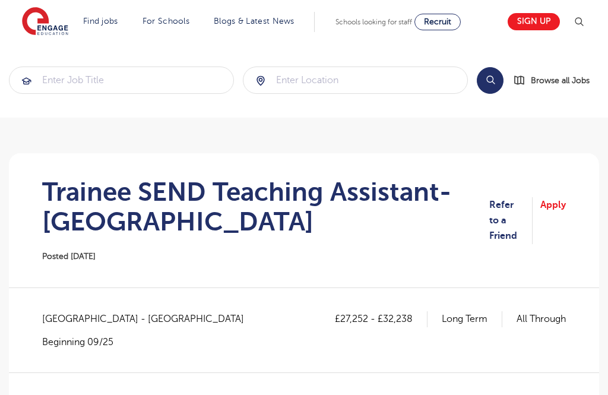 The height and width of the screenshot is (395, 608). I want to click on span: Recruit, so click(438, 21).